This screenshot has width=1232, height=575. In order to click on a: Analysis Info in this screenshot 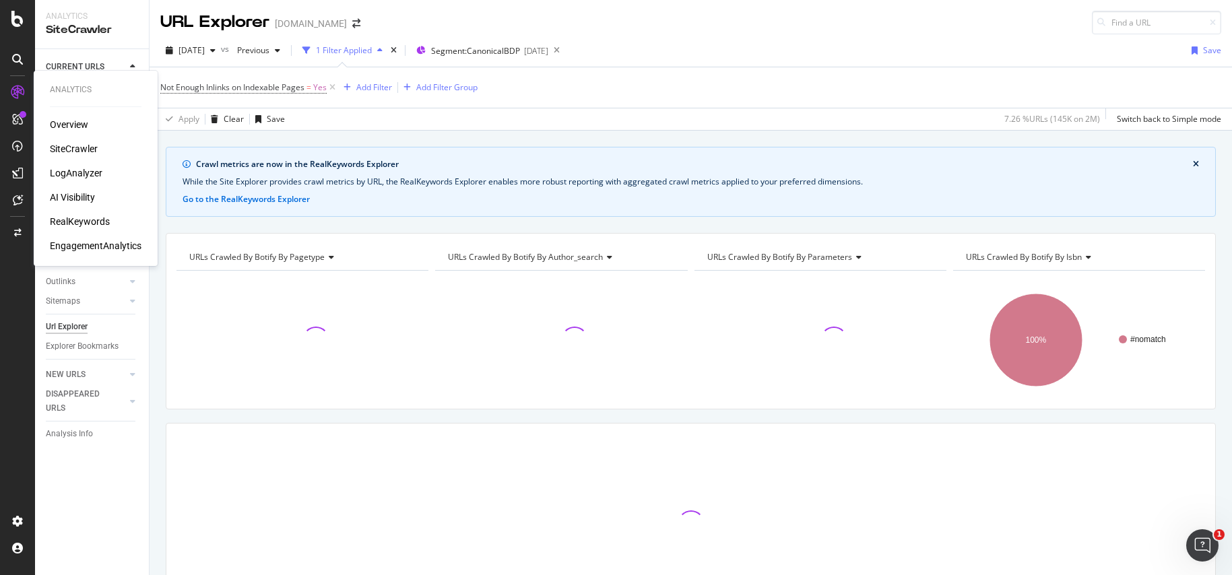, I will do `click(92, 434)`.